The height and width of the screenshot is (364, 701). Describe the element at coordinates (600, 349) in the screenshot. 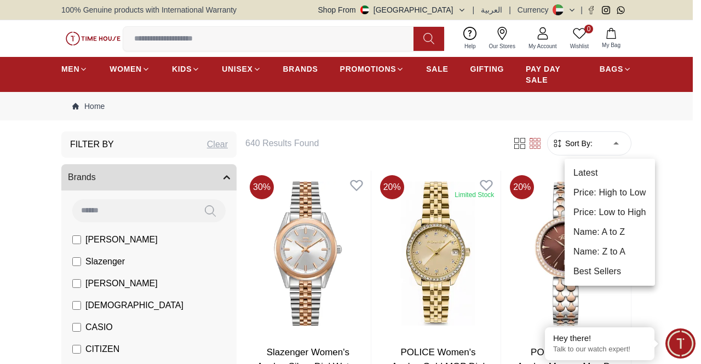

I see `p: Talk to our watch expert!` at that location.